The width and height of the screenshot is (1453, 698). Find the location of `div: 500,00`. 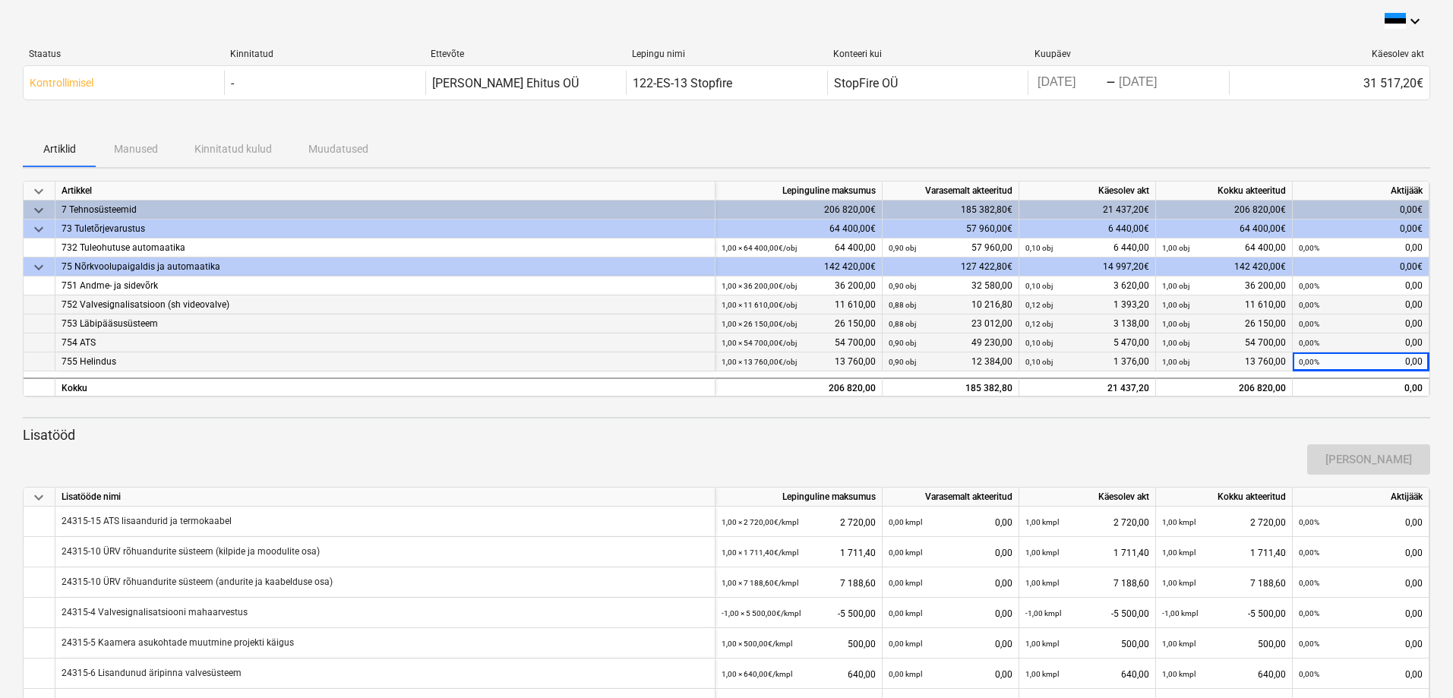

div: 500,00 is located at coordinates (1087, 644).